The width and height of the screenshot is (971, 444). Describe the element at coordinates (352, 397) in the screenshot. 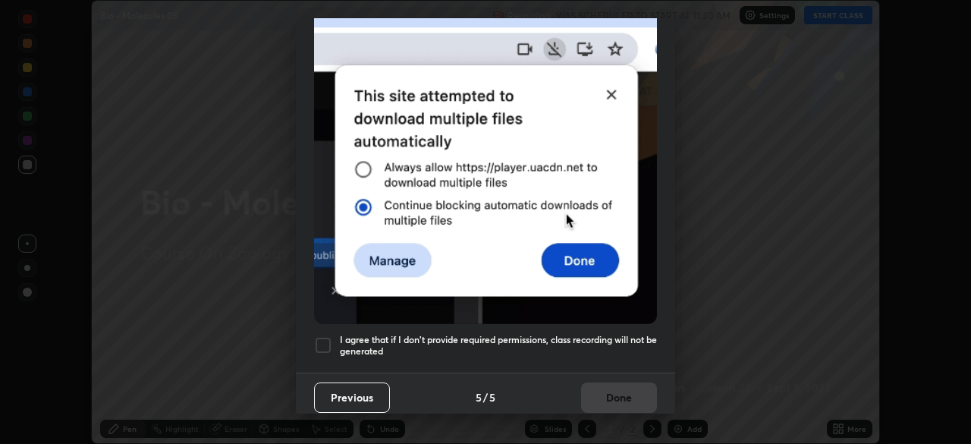

I see `button: Previous` at that location.